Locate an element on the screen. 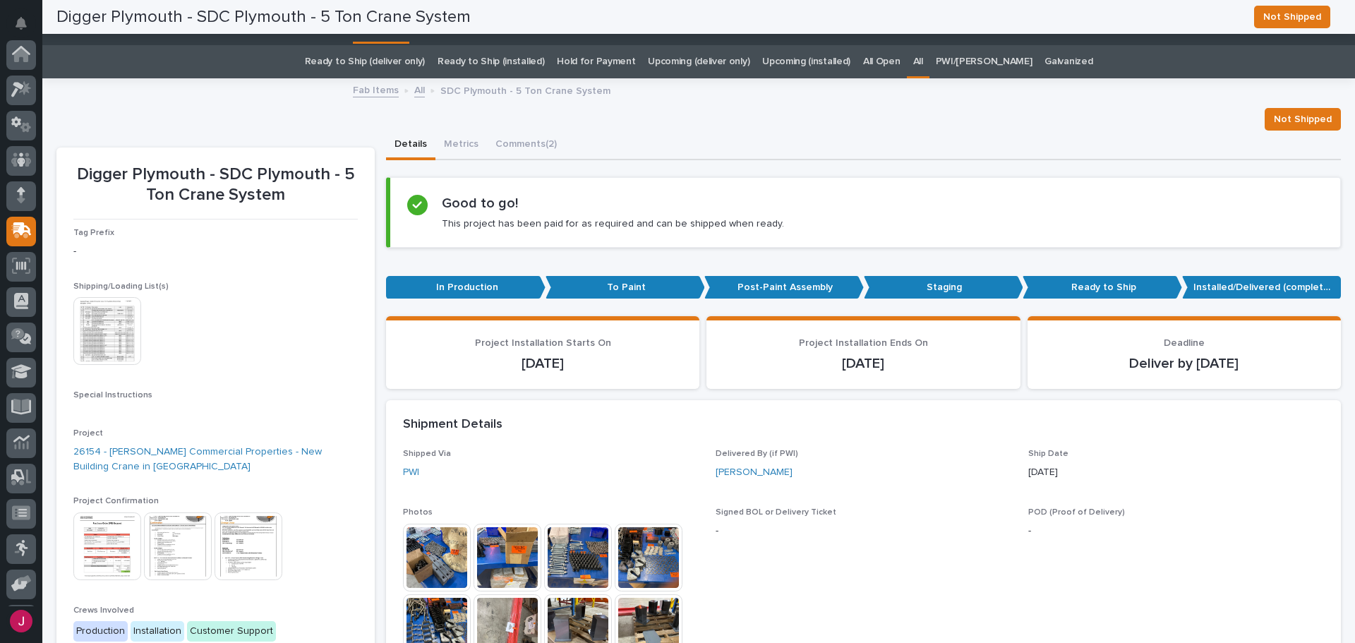 The height and width of the screenshot is (643, 1355). span: Shipped Via is located at coordinates (427, 454).